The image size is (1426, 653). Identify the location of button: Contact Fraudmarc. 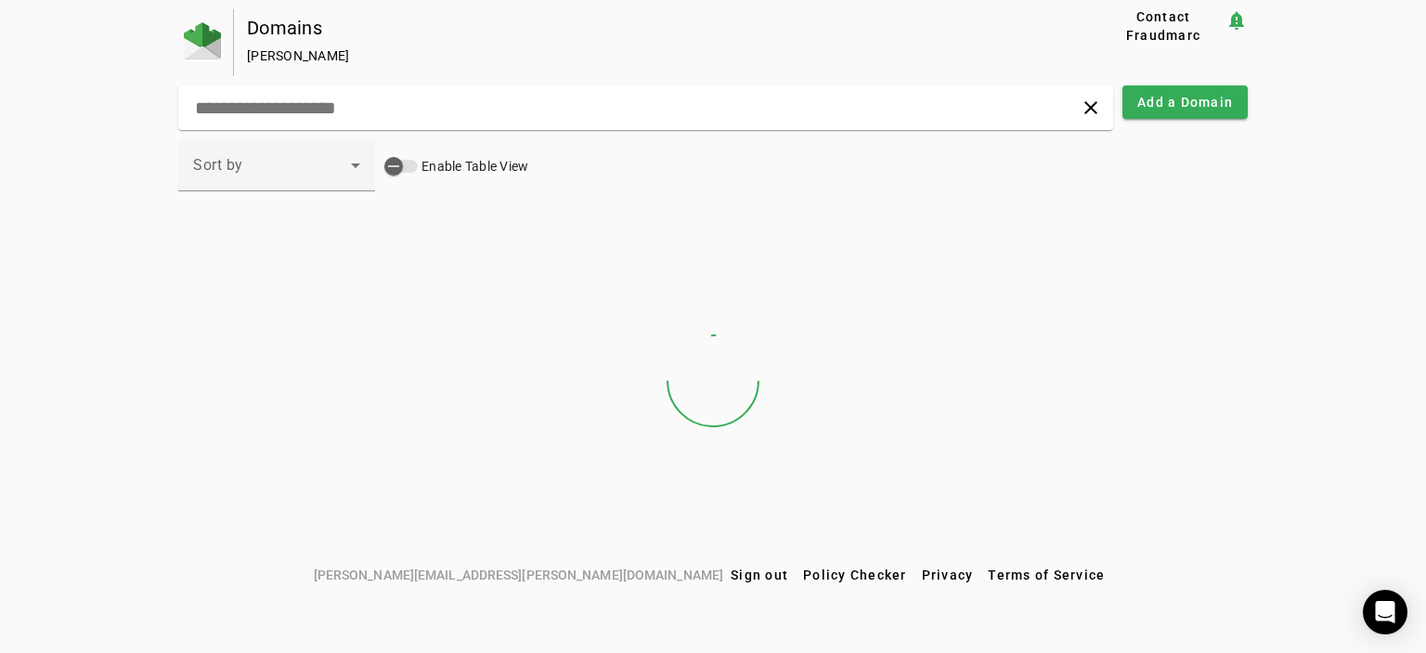
(1163, 26).